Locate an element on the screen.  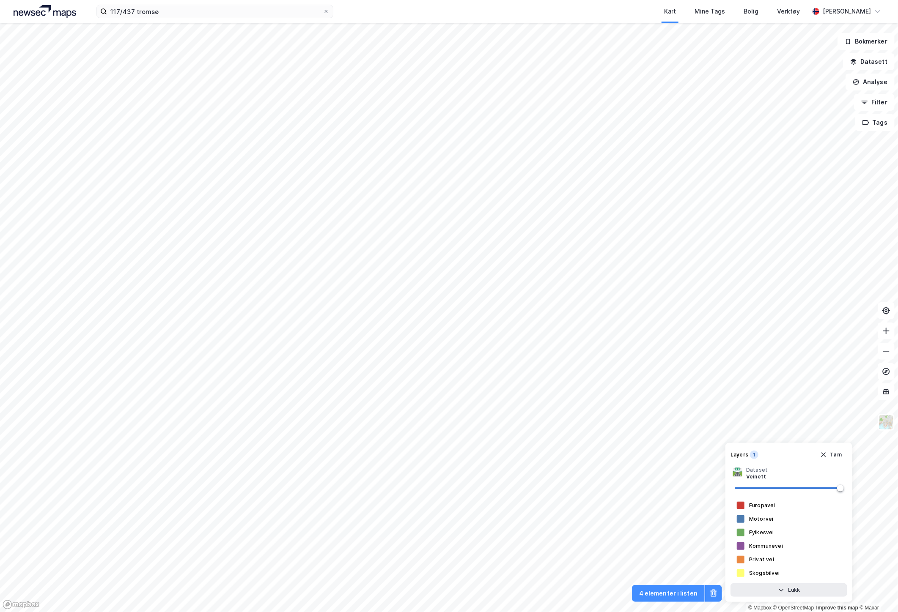
button: Lukk is located at coordinates (789, 590).